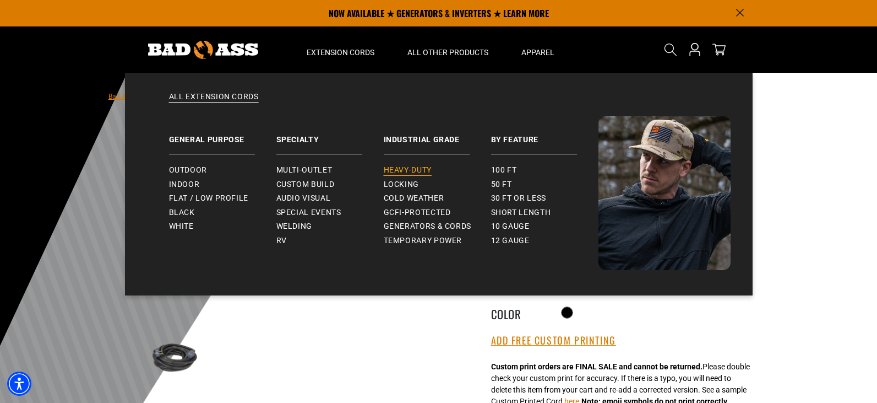 The height and width of the screenshot is (403, 877). Describe the element at coordinates (303, 198) in the screenshot. I see `span: Audio Visual` at that location.